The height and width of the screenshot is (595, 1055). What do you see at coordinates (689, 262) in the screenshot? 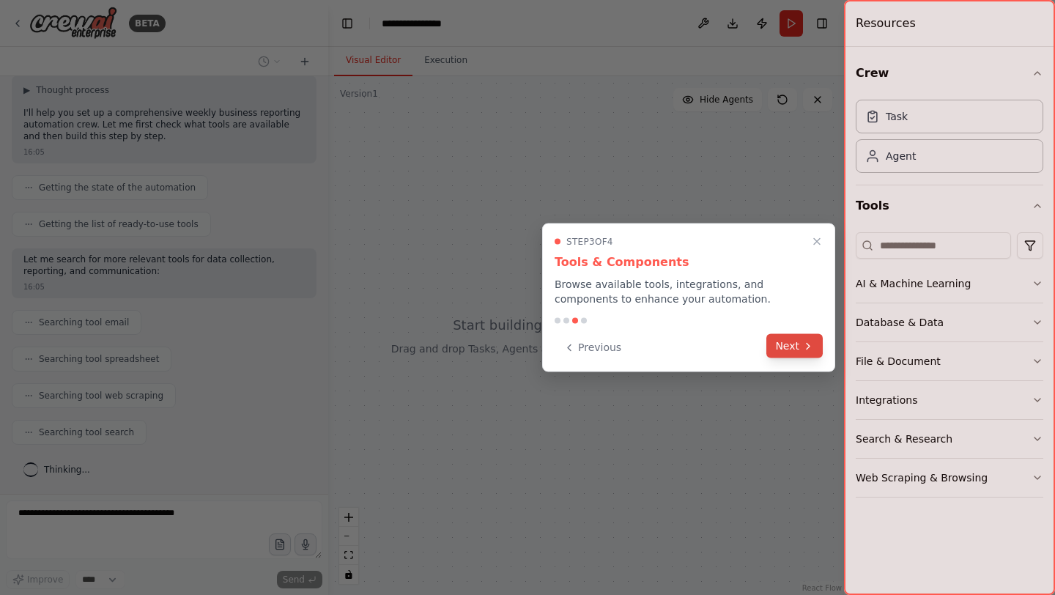
I see `h3: Tools & Components` at bounding box center [689, 262].